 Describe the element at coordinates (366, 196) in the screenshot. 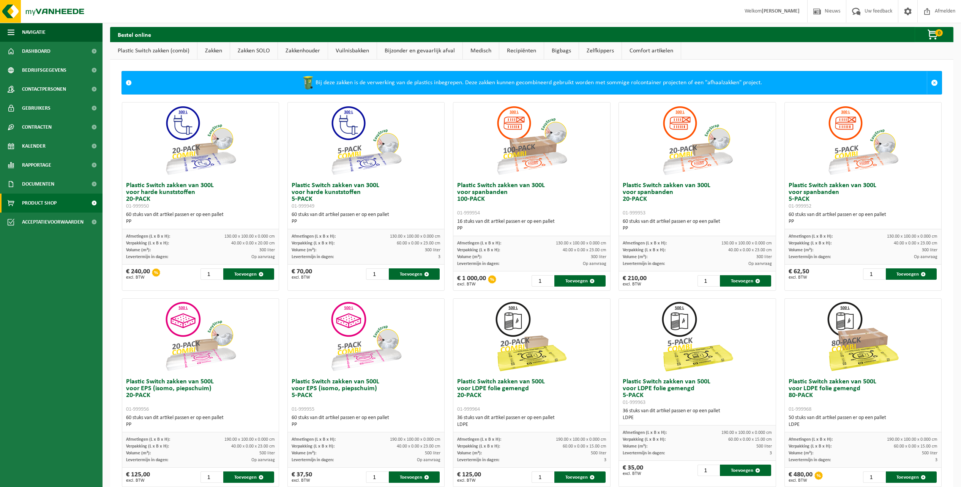

I see `h3: Plastic Switch zakken van 300L voor harde kunststoffen 5-PACK` at that location.